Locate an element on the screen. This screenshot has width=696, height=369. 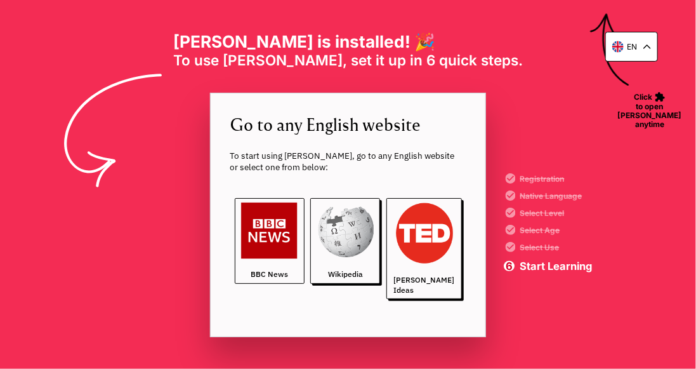
span: Select Level is located at coordinates (556, 213).